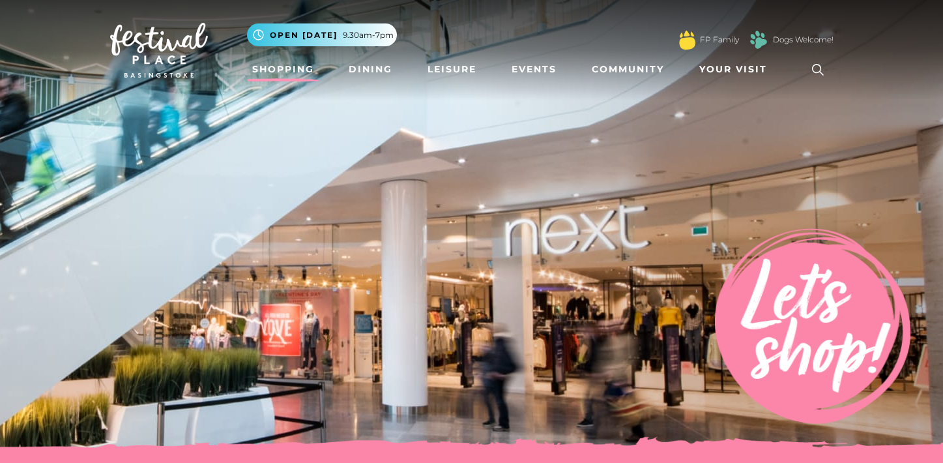 The height and width of the screenshot is (463, 943). What do you see at coordinates (368, 35) in the screenshot?
I see `span: 9.30am-7pm` at bounding box center [368, 35].